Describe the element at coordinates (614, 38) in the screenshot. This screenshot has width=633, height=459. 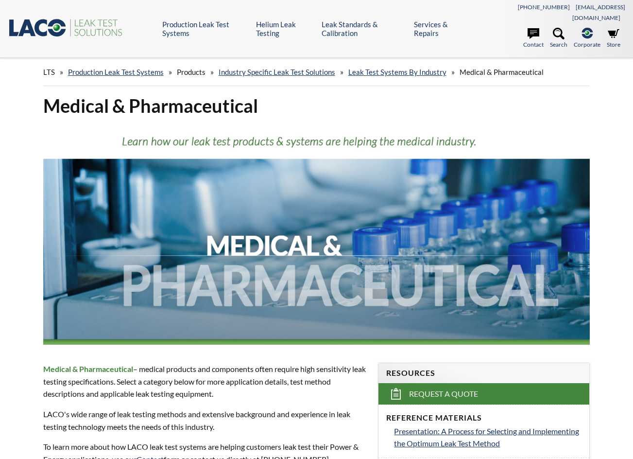
I see `a: Store` at that location.